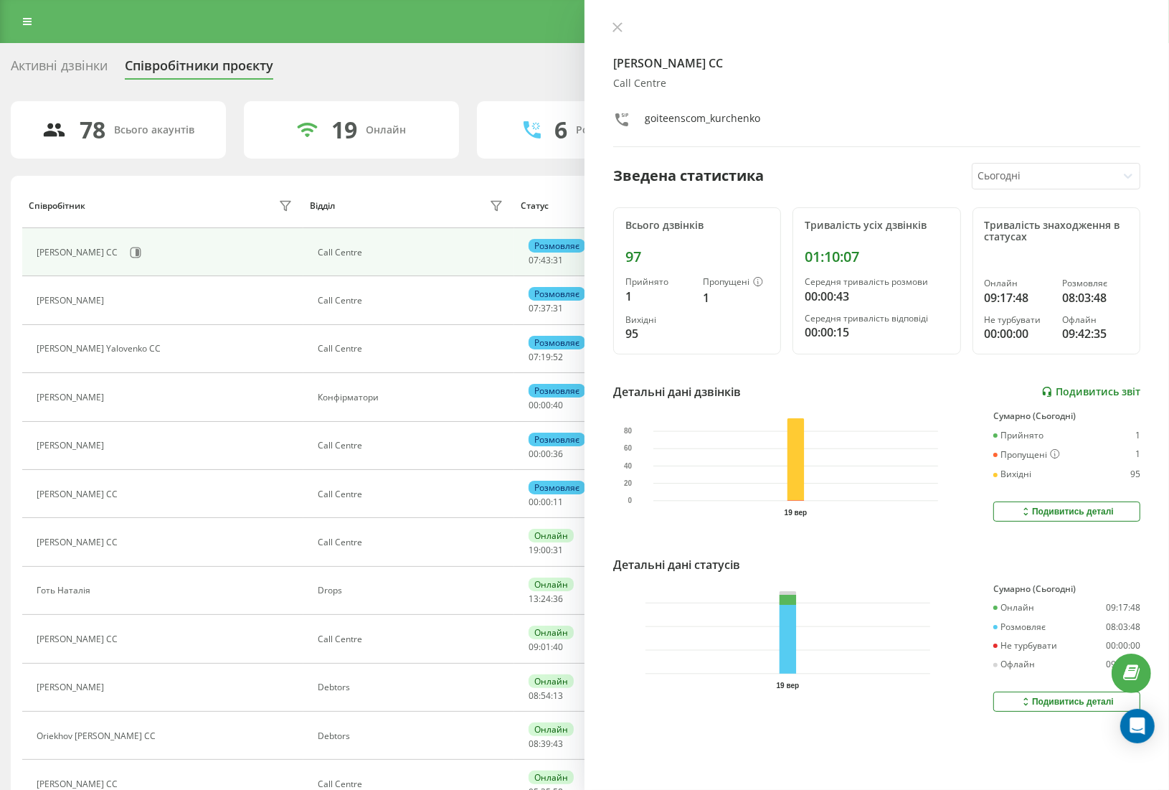  Describe the element at coordinates (1026, 455) in the screenshot. I see `div: Пропущені` at that location.